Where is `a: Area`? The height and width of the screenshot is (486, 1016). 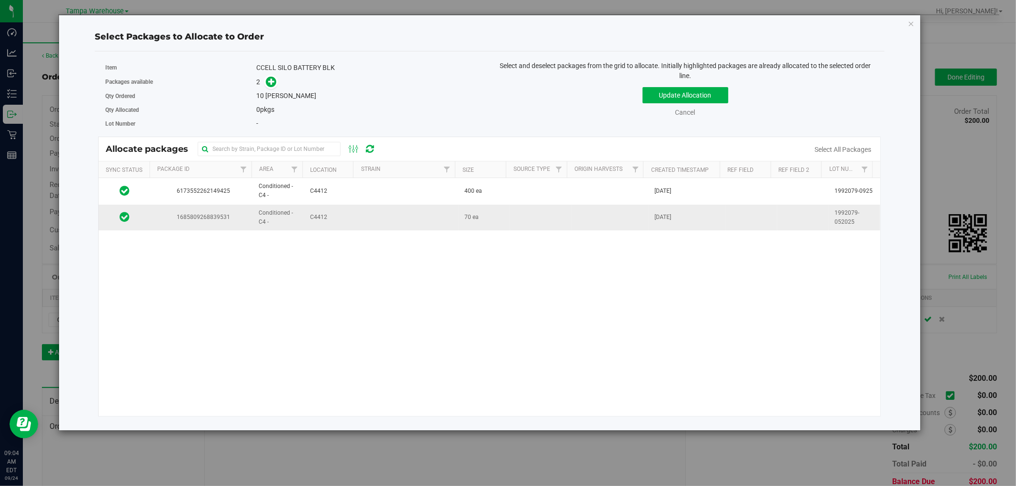
a: Area is located at coordinates (266, 169).